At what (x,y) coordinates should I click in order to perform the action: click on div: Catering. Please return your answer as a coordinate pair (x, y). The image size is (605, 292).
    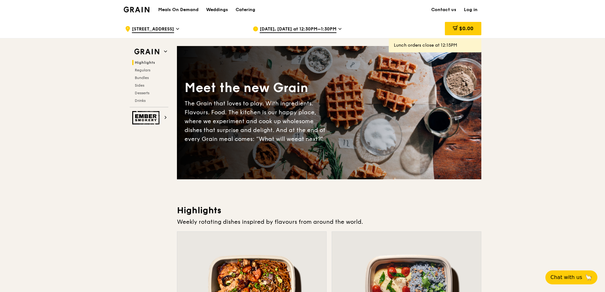
    Looking at the image, I should click on (246, 10).